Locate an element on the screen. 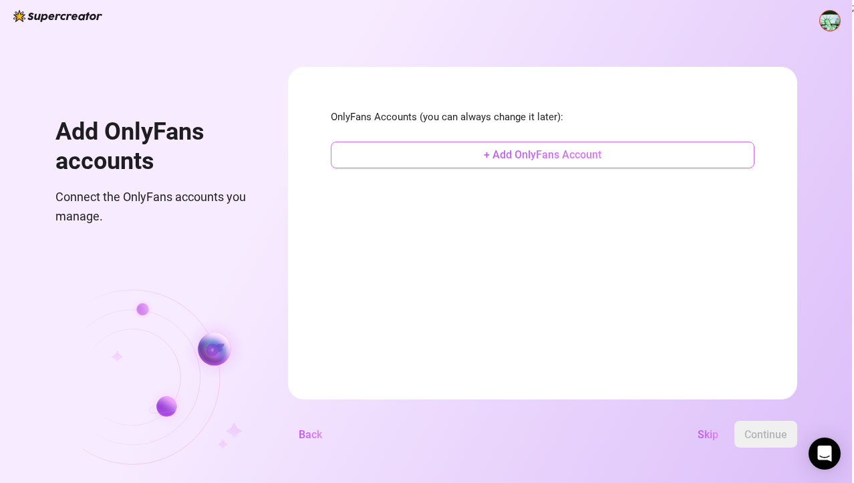 This screenshot has height=483, width=854. span: Skip is located at coordinates (707, 434).